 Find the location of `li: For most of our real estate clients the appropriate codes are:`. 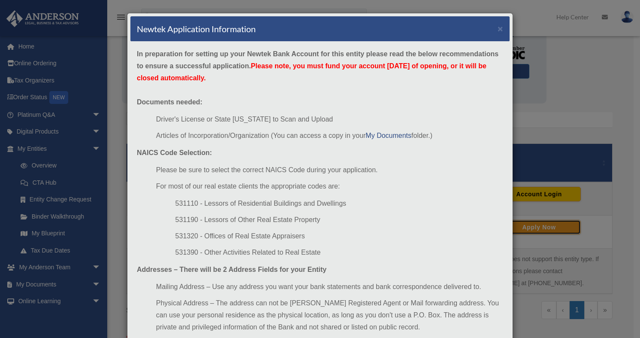

li: For most of our real estate clients the appropriate codes are: is located at coordinates (329, 186).